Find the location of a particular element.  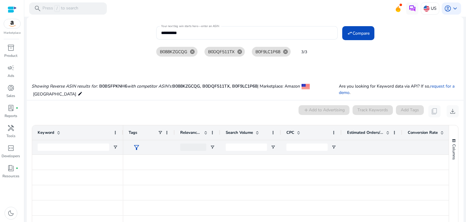

mat-icon: swap_horiz is located at coordinates (350, 33).